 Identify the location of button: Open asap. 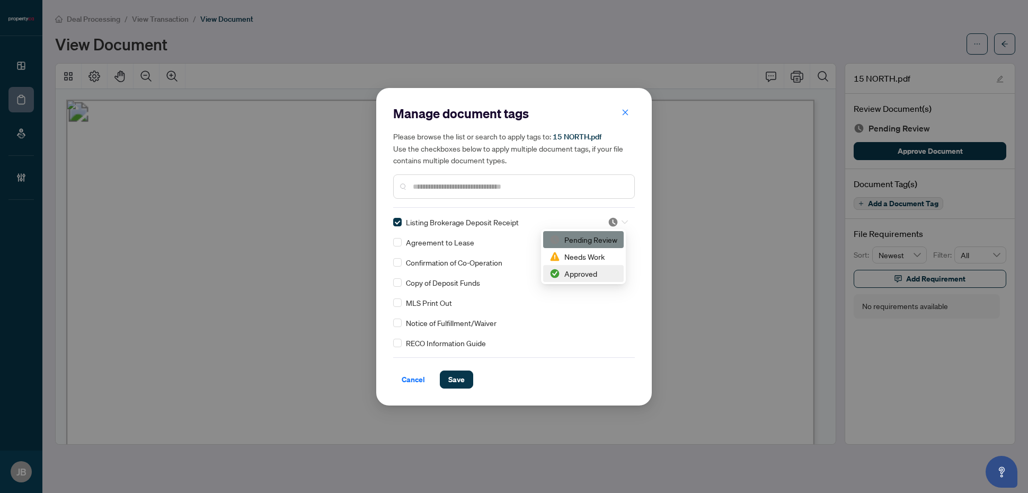
(1002, 472).